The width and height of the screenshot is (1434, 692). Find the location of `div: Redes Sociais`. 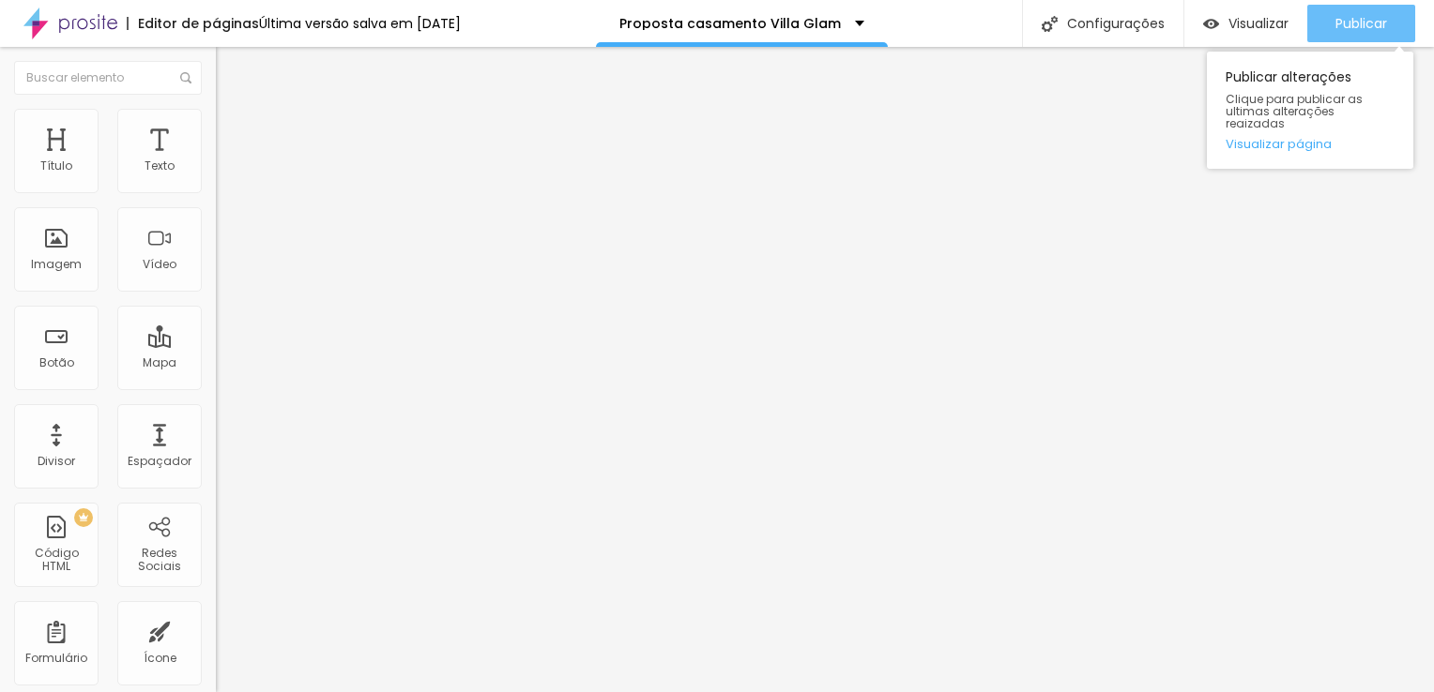

div: Redes Sociais is located at coordinates (159, 560).